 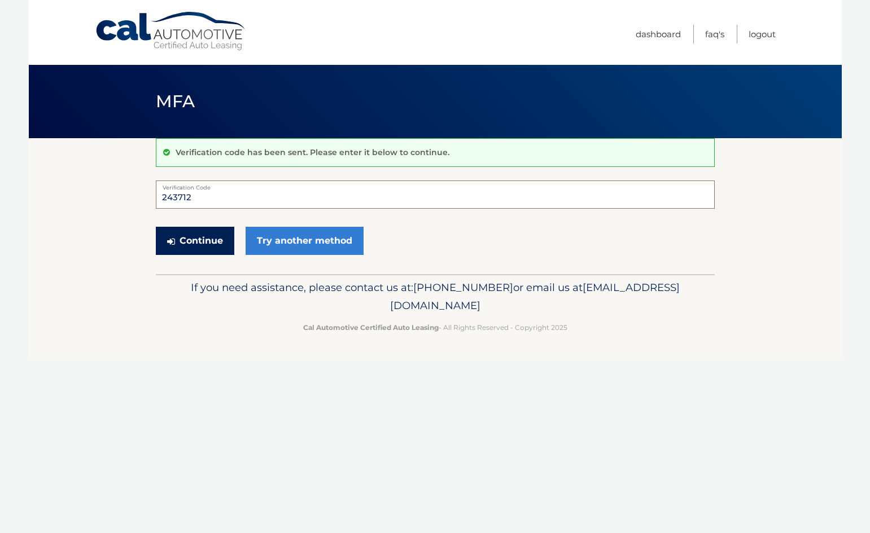 What do you see at coordinates (435, 327) in the screenshot?
I see `p: - All Rights Reserved - Copyright 2025` at bounding box center [435, 327].